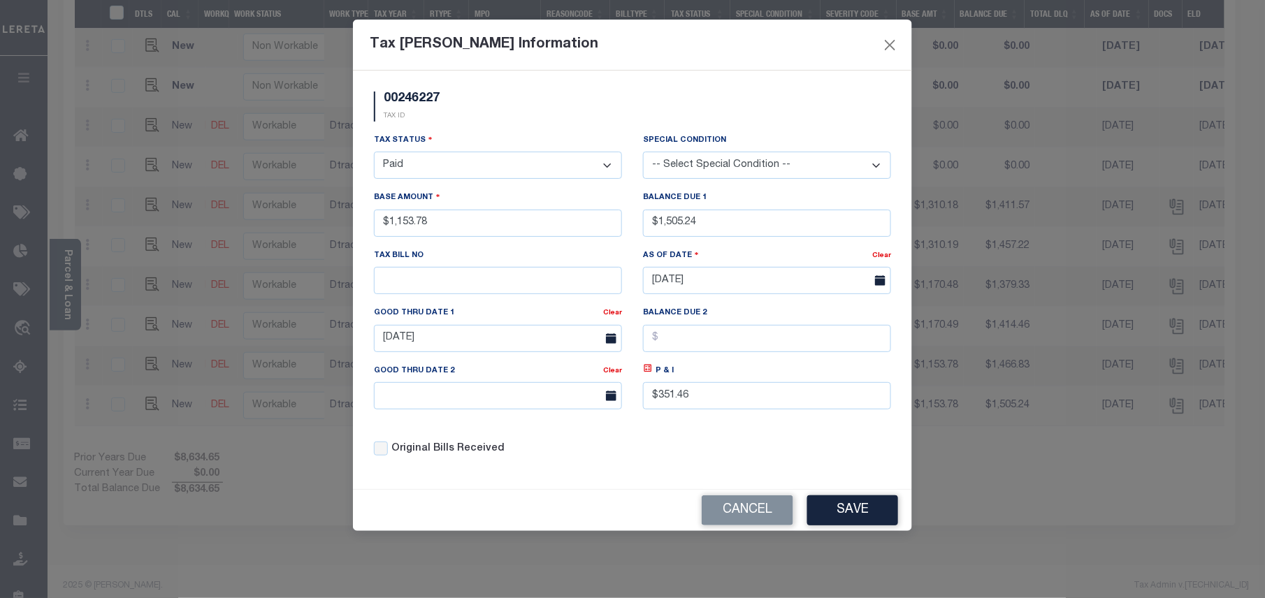 Image resolution: width=1265 pixels, height=598 pixels. What do you see at coordinates (415, 371) in the screenshot?
I see `label: Good Thru Date 2` at bounding box center [415, 371].